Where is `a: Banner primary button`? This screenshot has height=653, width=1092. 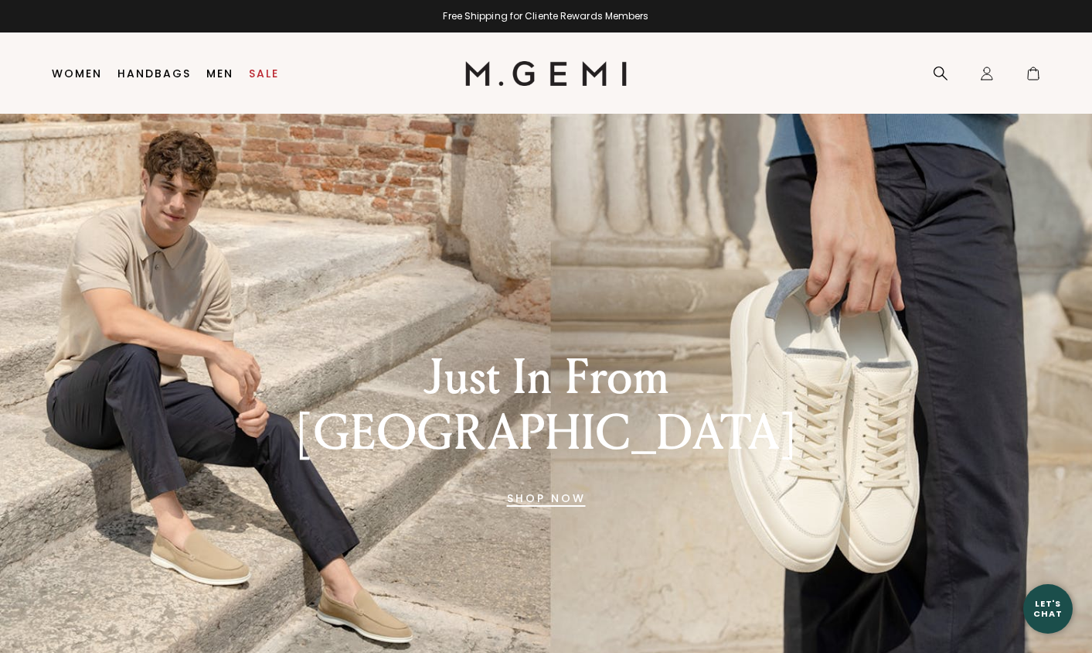
a: Banner primary button is located at coordinates (547, 498).